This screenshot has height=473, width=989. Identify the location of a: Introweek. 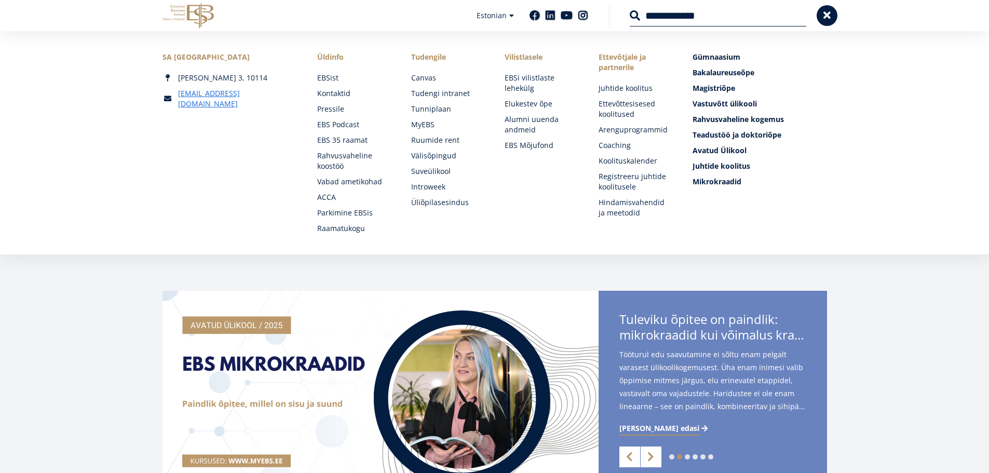
(447, 187).